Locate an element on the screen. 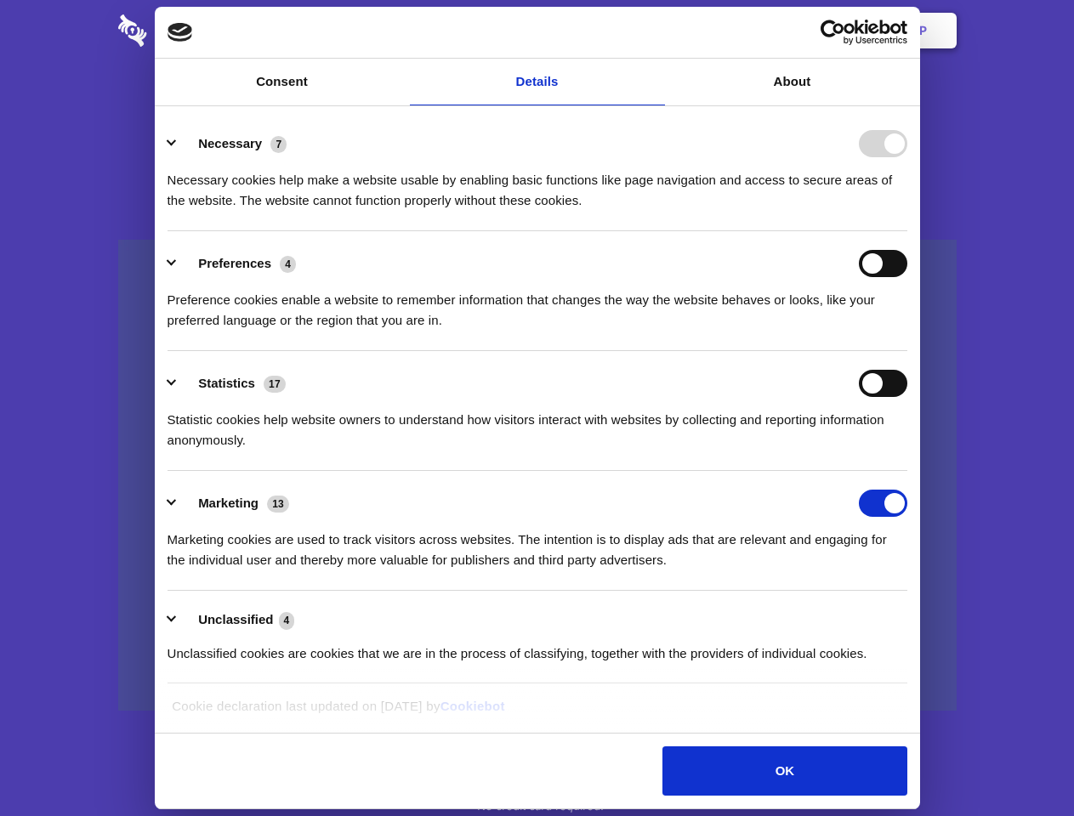  div: Unclassified cookies are cookies that we are in the process of classifying, together with the pro... is located at coordinates (537, 647).